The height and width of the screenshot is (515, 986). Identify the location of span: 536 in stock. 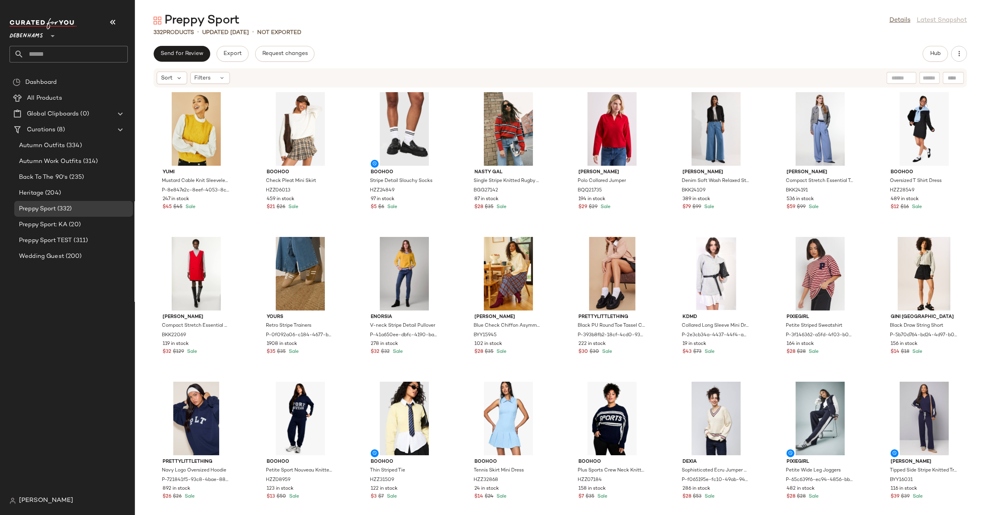
(800, 199).